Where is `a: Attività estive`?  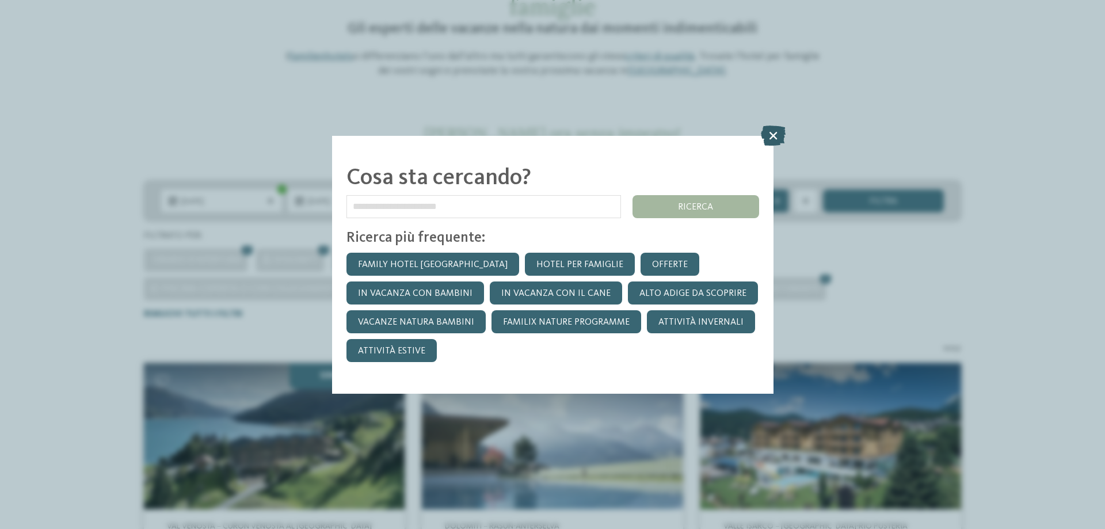
a: Attività estive is located at coordinates (391, 350).